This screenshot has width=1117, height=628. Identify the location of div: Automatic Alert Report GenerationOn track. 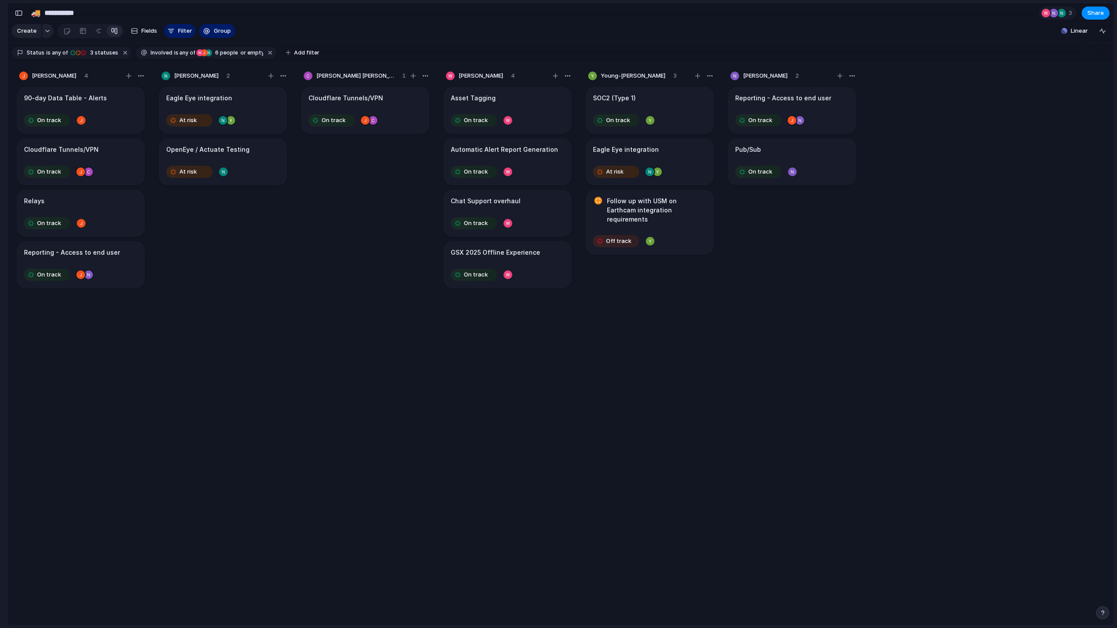
(507, 162).